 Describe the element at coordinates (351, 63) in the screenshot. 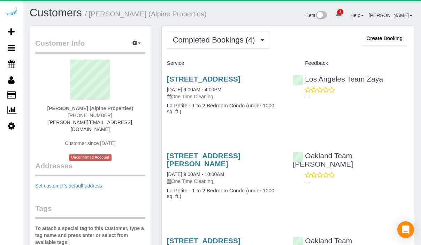

I see `h4: Feedback` at that location.